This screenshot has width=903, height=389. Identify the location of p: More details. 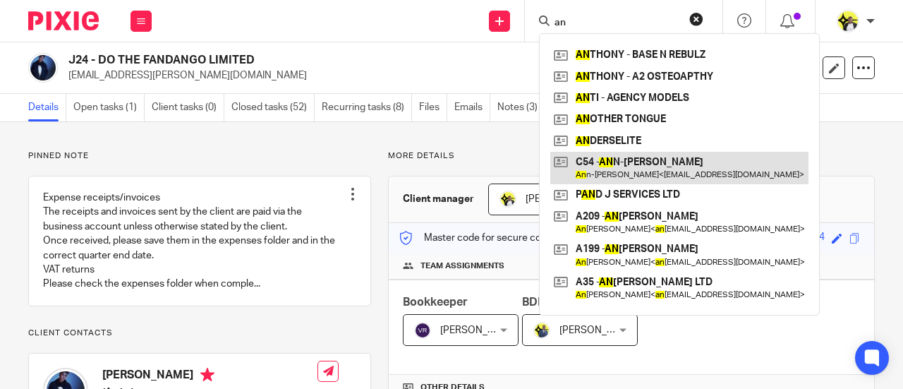
(631, 156).